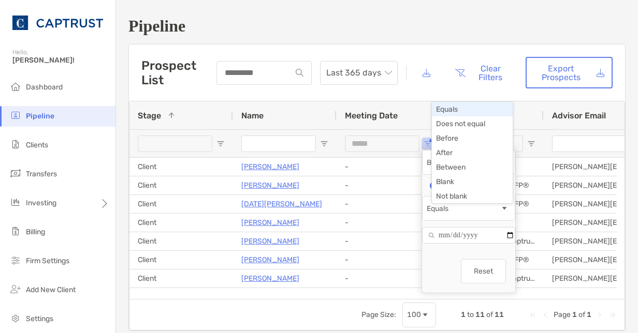  I want to click on span: Investing, so click(41, 203).